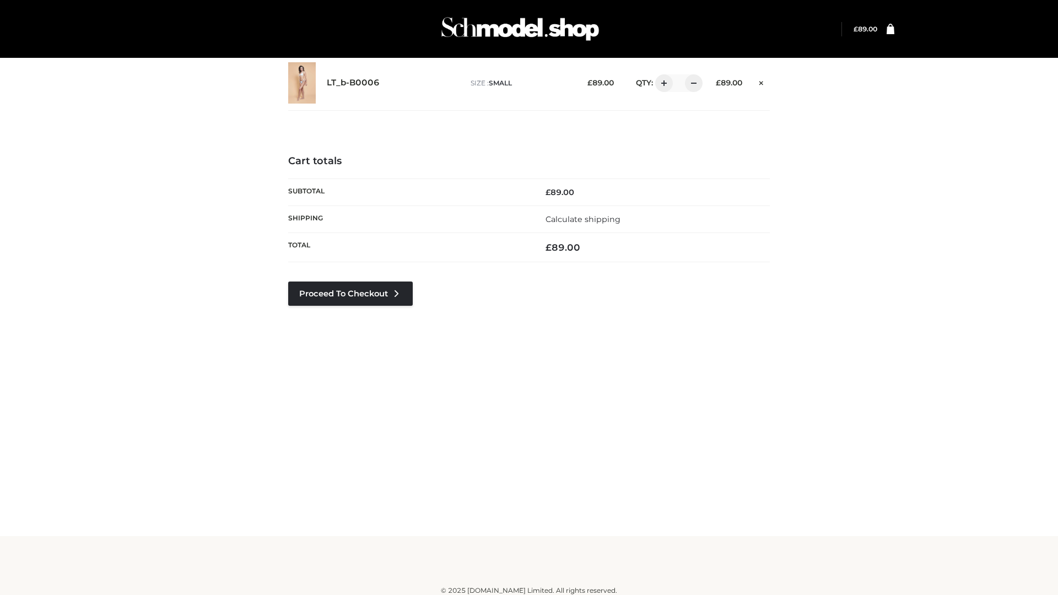 This screenshot has height=595, width=1058. Describe the element at coordinates (865, 29) in the screenshot. I see `a: £89.00` at that location.